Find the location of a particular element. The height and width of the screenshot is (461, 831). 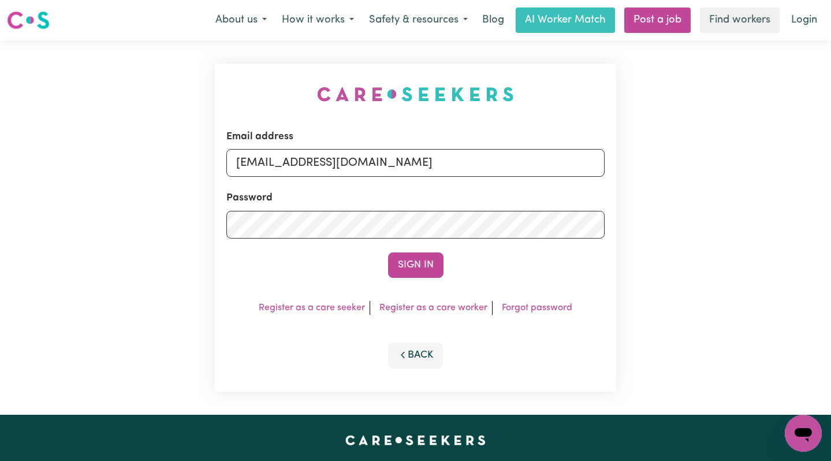

input: Email address is located at coordinates (416, 163).